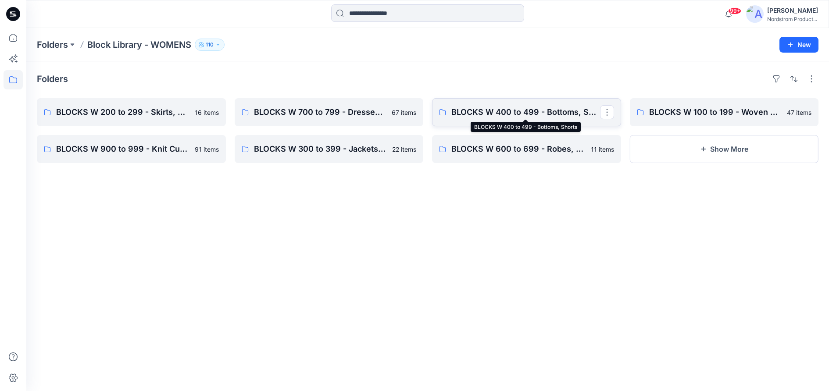 This screenshot has height=391, width=829. What do you see at coordinates (131, 149) in the screenshot?
I see `a: BLOCKS W 900 to 999 - Knit Cut & Sew Tops91 items` at bounding box center [131, 149].